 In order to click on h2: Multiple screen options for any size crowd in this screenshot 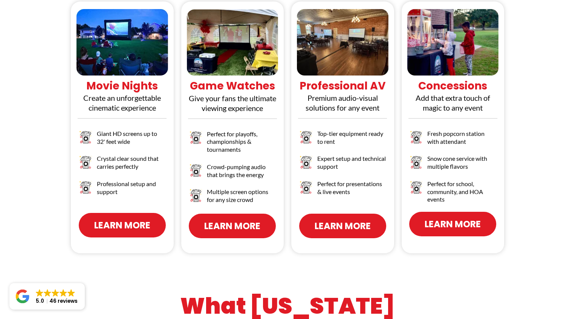, I will do `click(242, 196)`.